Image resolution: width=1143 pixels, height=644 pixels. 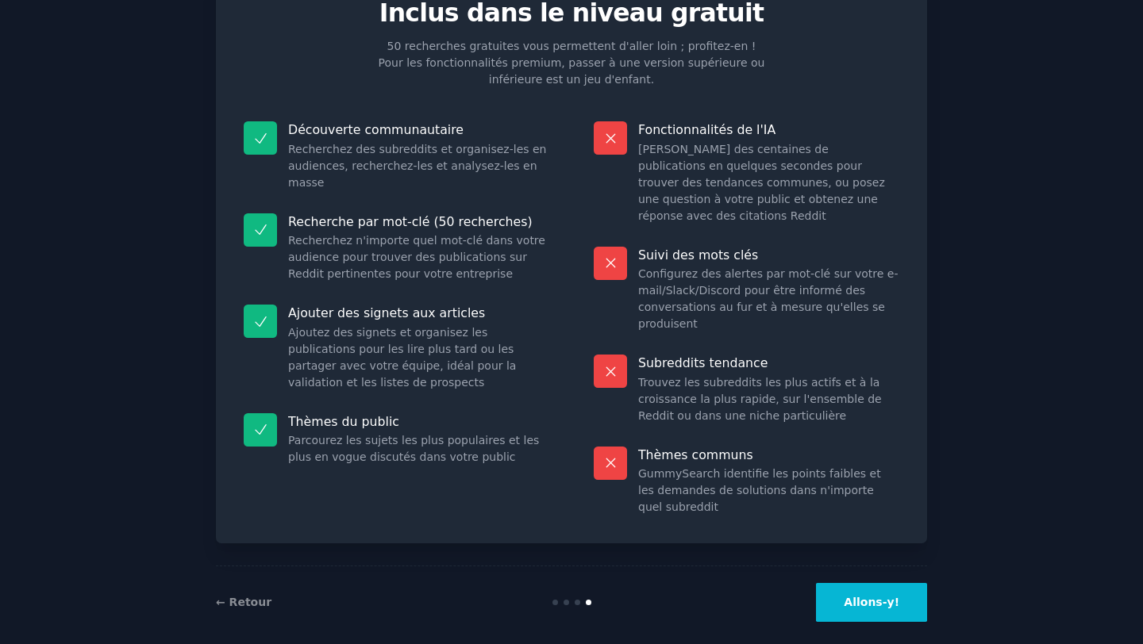 What do you see at coordinates (244, 602) in the screenshot?
I see `font: ← Retour` at bounding box center [244, 602].